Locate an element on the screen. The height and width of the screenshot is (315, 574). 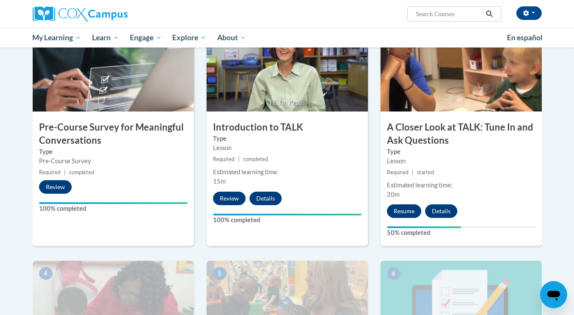
a: Learn is located at coordinates (105, 38).